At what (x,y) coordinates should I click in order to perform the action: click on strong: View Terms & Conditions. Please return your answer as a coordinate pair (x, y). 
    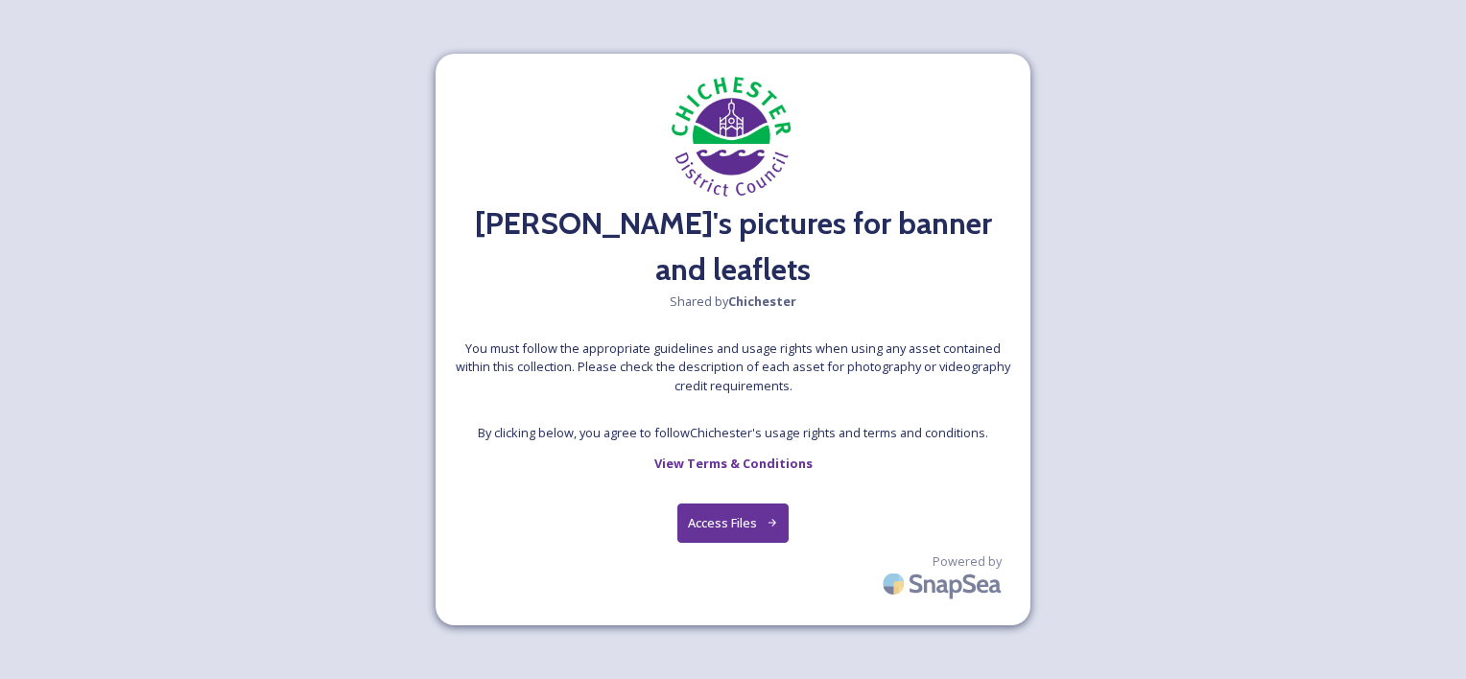
    Looking at the image, I should click on (733, 463).